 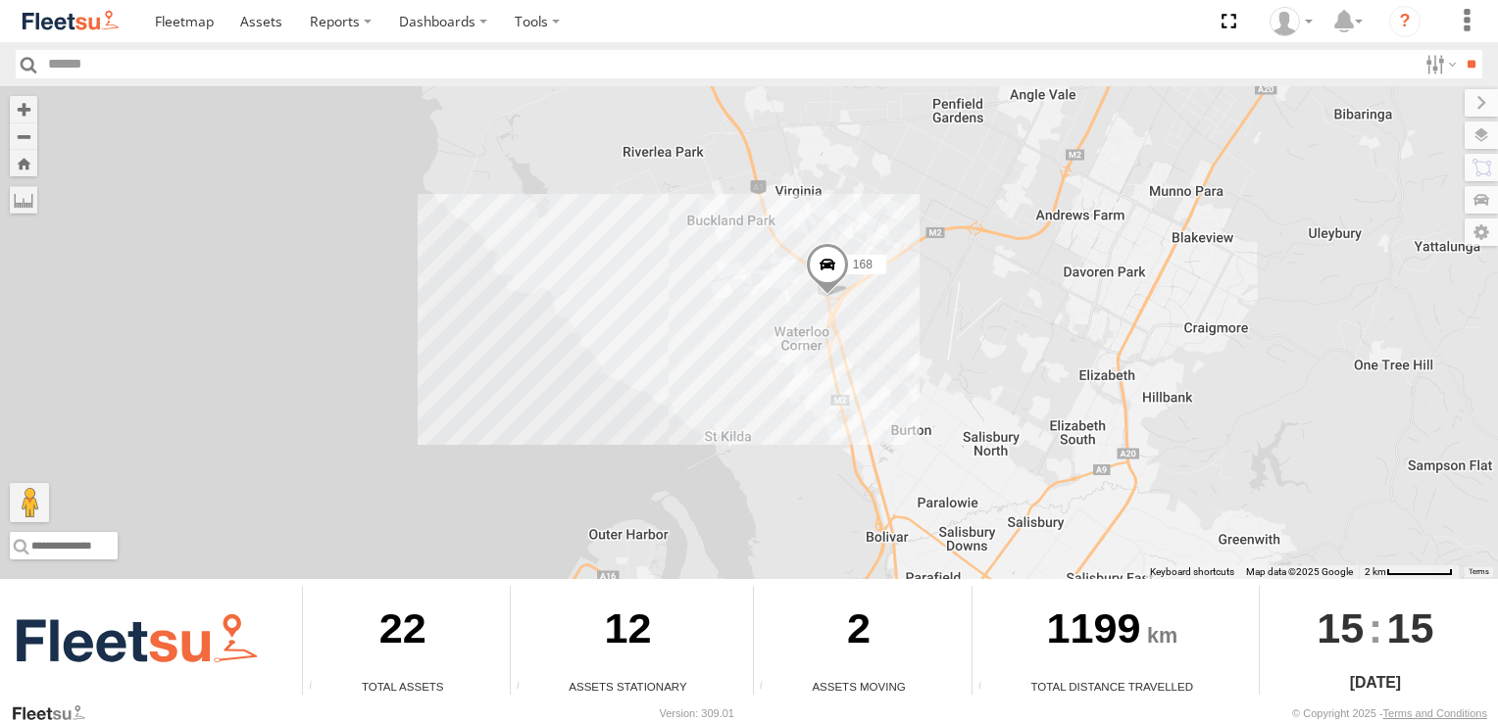 I want to click on span: Map data ©2025 Google, so click(x=1299, y=571).